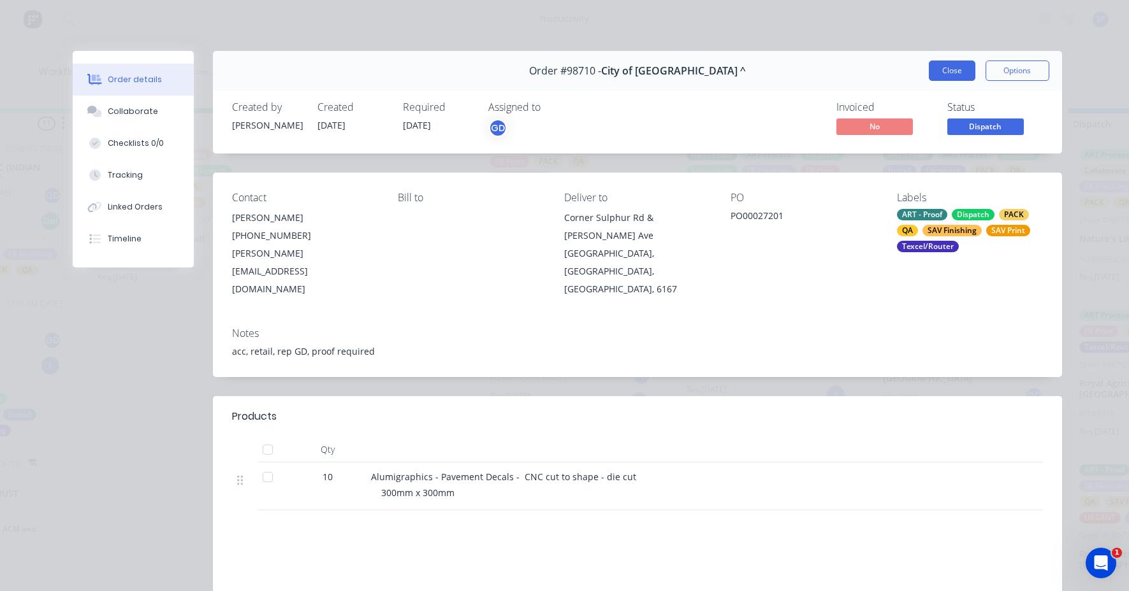 This screenshot has height=591, width=1129. Describe the element at coordinates (125, 175) in the screenshot. I see `div: Tracking` at that location.